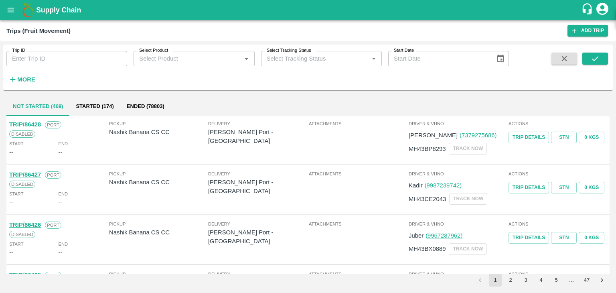 This screenshot has height=293, width=616. What do you see at coordinates (59, 10) in the screenshot?
I see `b: Supply Chain` at bounding box center [59, 10].